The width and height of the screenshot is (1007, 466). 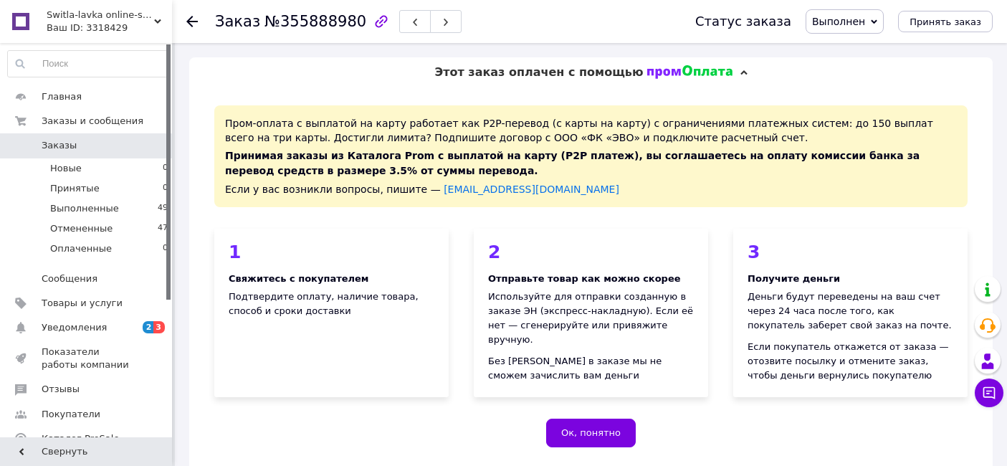 What do you see at coordinates (85, 209) in the screenshot?
I see `span: Выполненные` at bounding box center [85, 209].